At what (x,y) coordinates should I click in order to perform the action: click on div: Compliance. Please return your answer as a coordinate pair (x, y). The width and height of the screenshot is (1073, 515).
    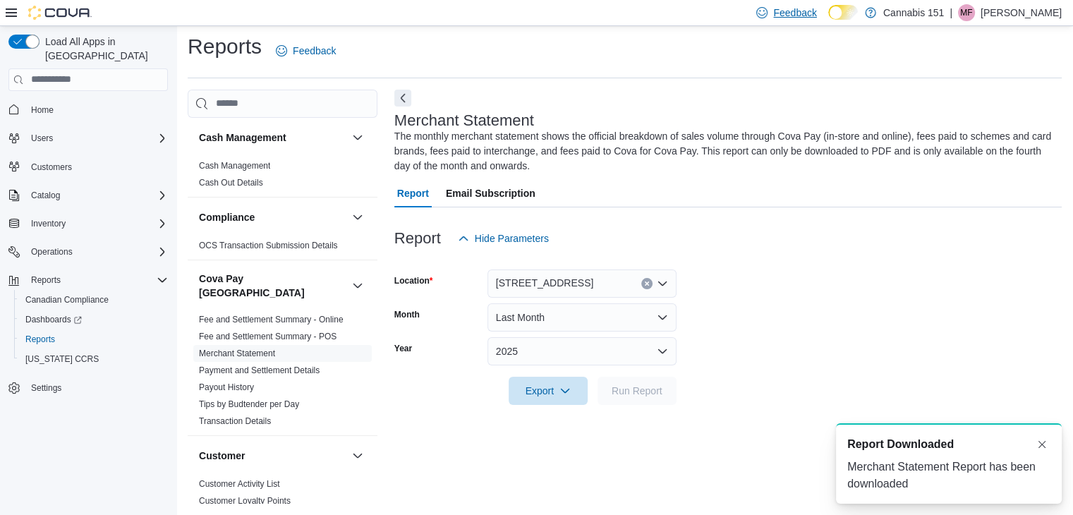
    Looking at the image, I should click on (282, 248).